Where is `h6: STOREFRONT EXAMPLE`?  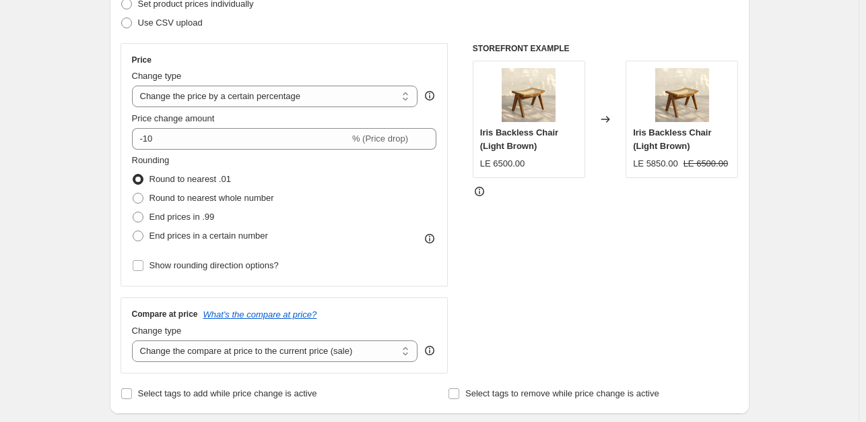 h6: STOREFRONT EXAMPLE is located at coordinates (605, 48).